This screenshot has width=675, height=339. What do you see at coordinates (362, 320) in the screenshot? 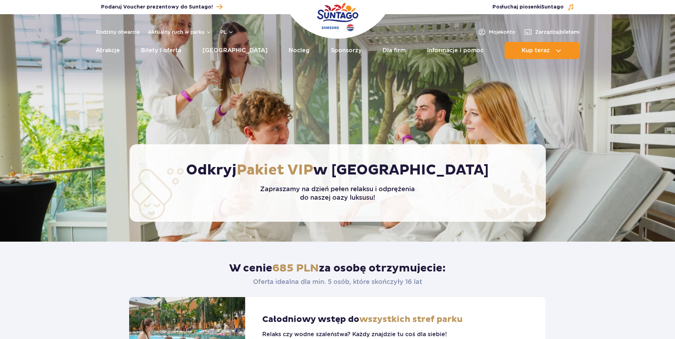
I see `h2: Całodniowy wstęp do` at bounding box center [362, 320].